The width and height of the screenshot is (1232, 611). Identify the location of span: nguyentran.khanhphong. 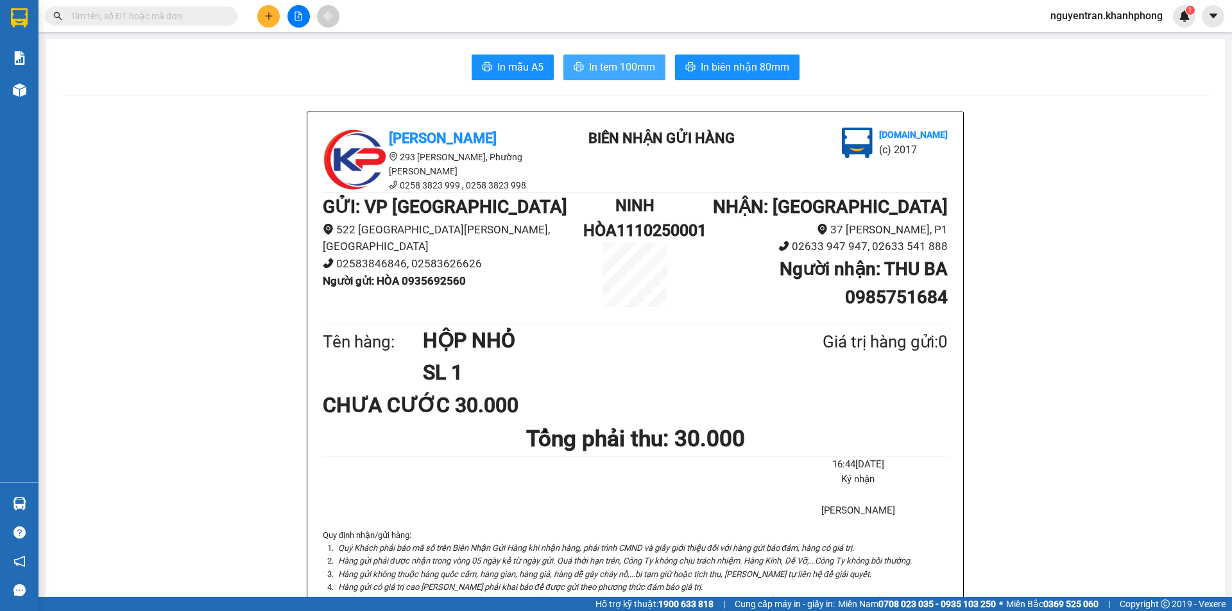
(1106, 15).